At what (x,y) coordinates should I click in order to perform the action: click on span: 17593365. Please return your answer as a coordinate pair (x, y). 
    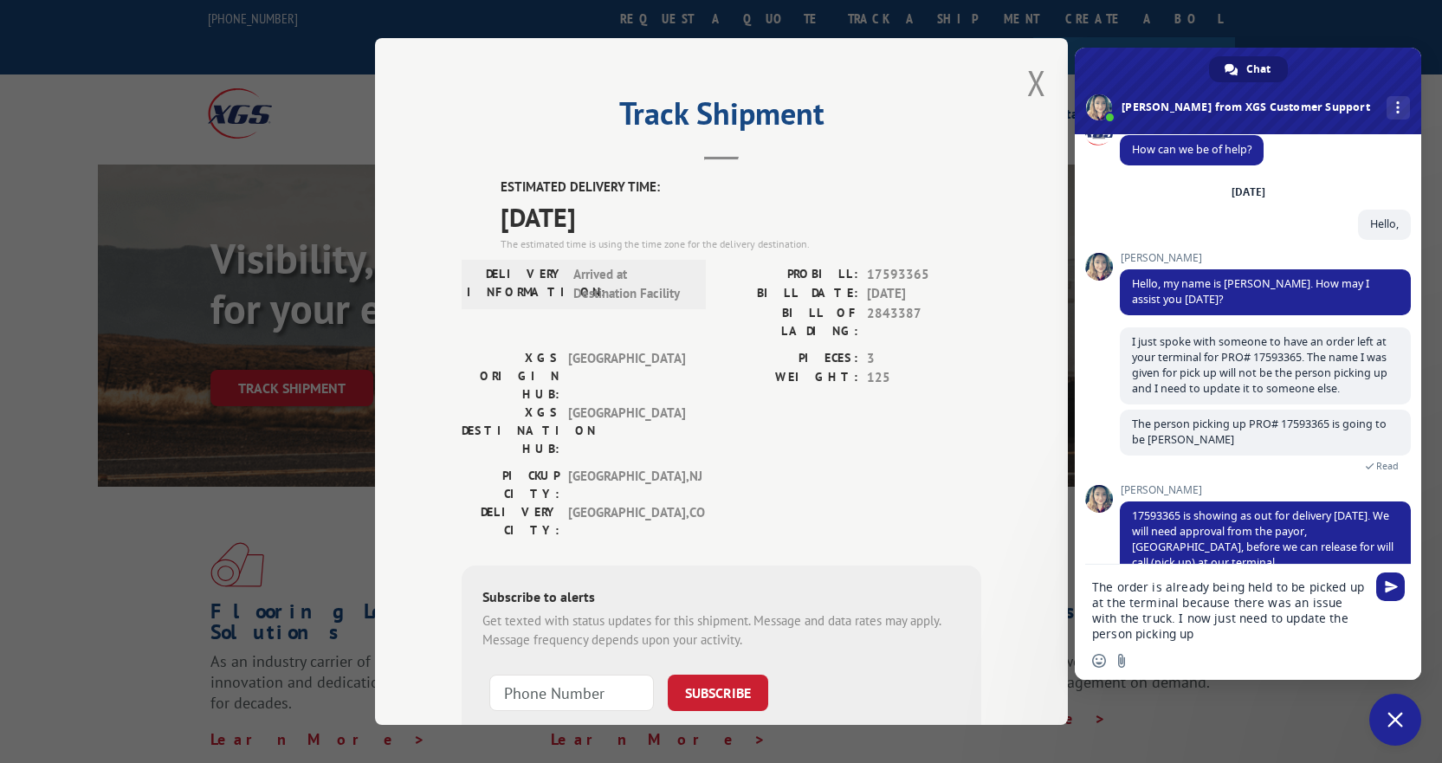
    Looking at the image, I should click on (924, 275).